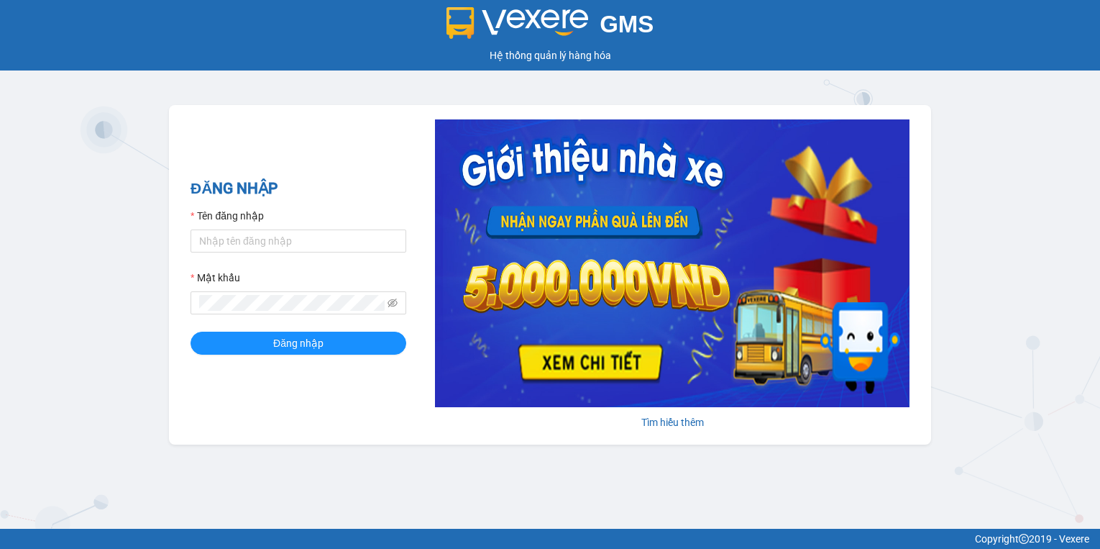  I want to click on img: banner-0, so click(672, 263).